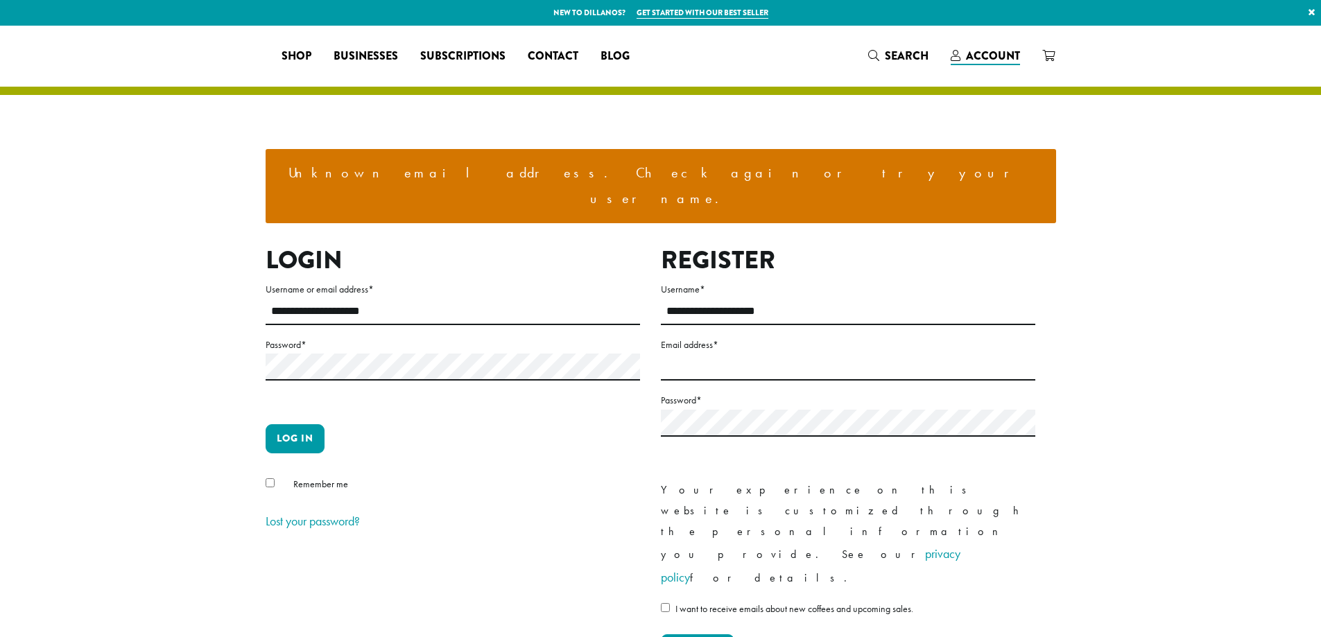  I want to click on h2: Login, so click(453, 260).